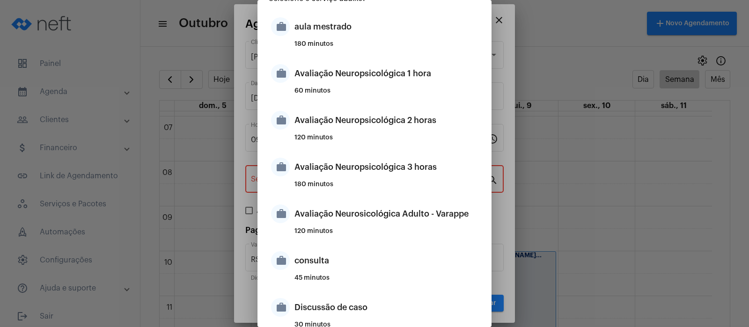 Image resolution: width=749 pixels, height=327 pixels. I want to click on div: Avaliação Neuropsicológica 3 horas, so click(386, 167).